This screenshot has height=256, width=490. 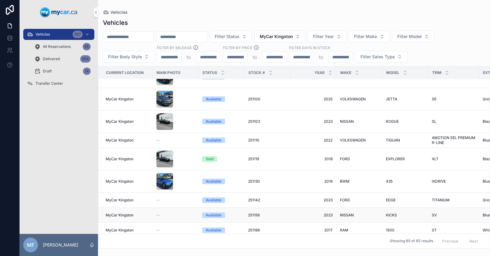 I want to click on span: 2023, so click(x=314, y=200).